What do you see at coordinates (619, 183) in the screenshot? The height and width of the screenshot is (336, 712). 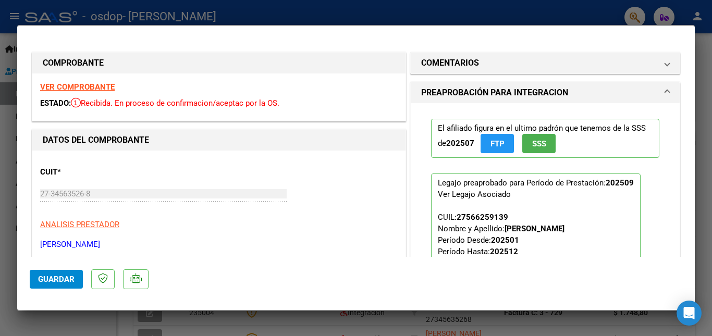 I see `strong: 202509` at bounding box center [619, 183].